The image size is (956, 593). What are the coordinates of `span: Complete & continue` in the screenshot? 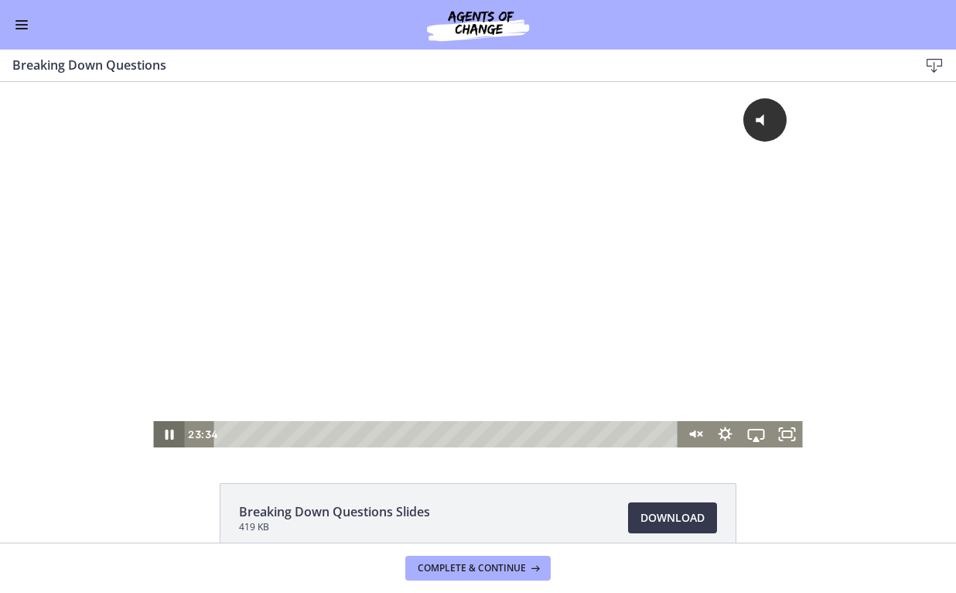 It's located at (472, 568).